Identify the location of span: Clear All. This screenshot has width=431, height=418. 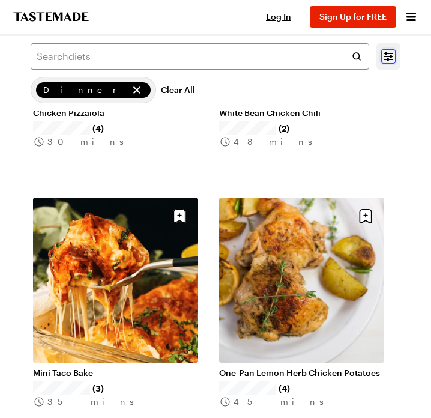
(178, 90).